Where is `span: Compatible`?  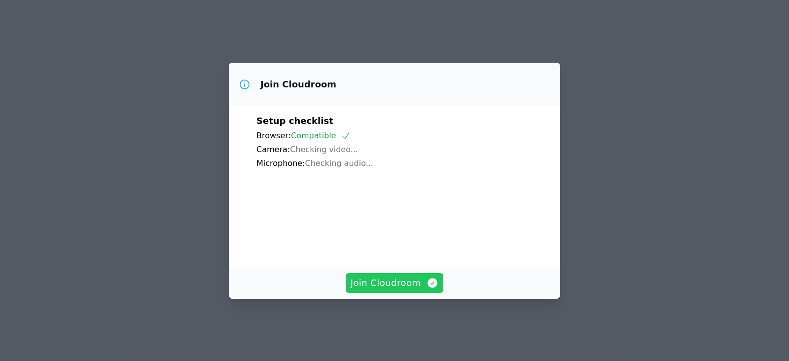
span: Compatible is located at coordinates (321, 135).